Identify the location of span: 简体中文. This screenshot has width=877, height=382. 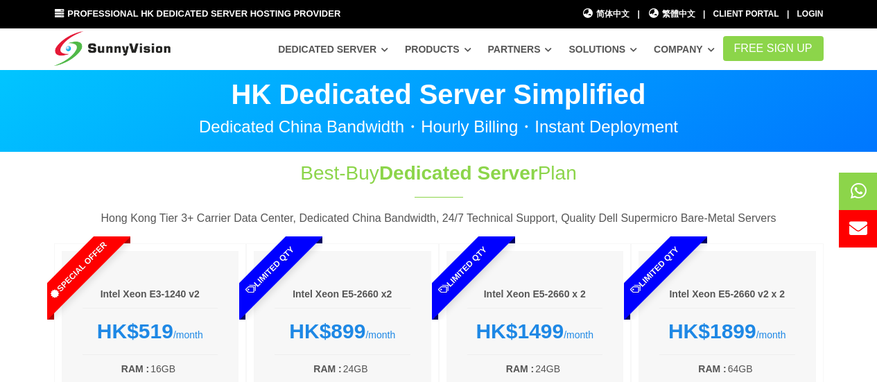
(606, 14).